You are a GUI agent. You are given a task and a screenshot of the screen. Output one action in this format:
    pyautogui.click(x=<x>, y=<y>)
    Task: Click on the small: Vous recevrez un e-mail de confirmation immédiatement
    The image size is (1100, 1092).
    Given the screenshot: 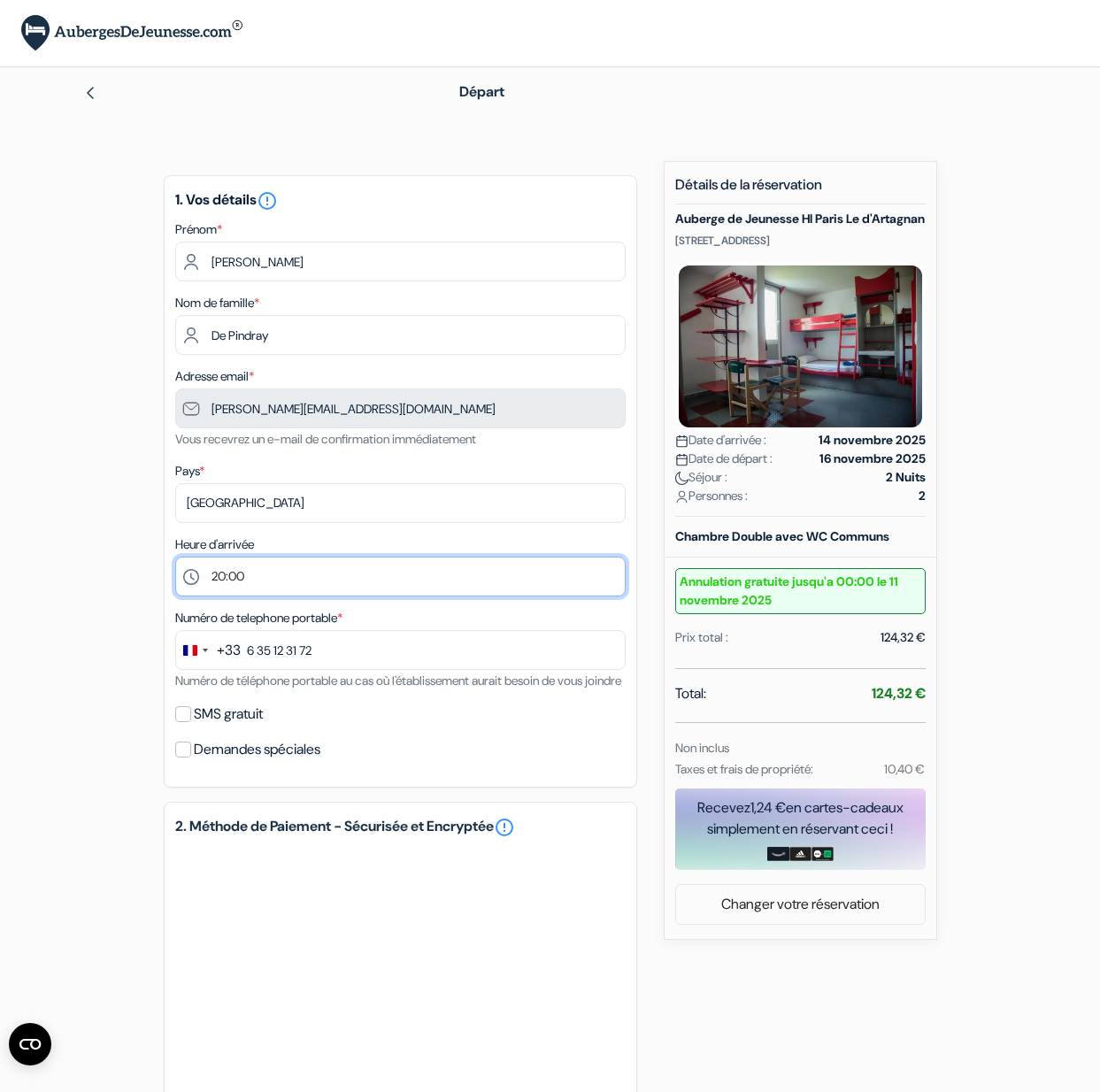 What is the action you would take?
    pyautogui.click(x=326, y=439)
    